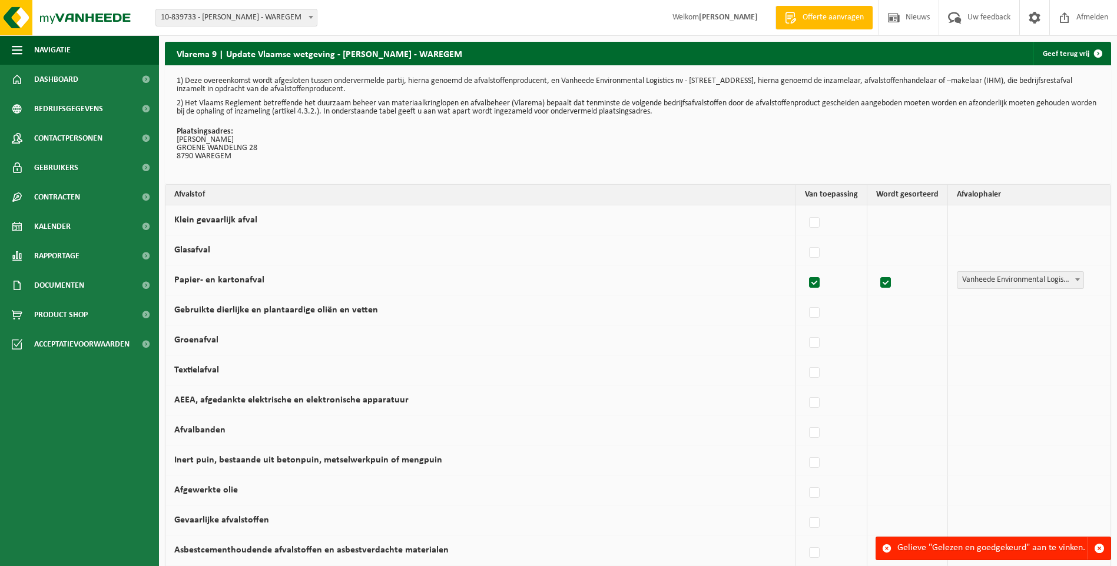 The height and width of the screenshot is (566, 1117). Describe the element at coordinates (1020, 280) in the screenshot. I see `span: Vanheede Environmental Logistics` at that location.